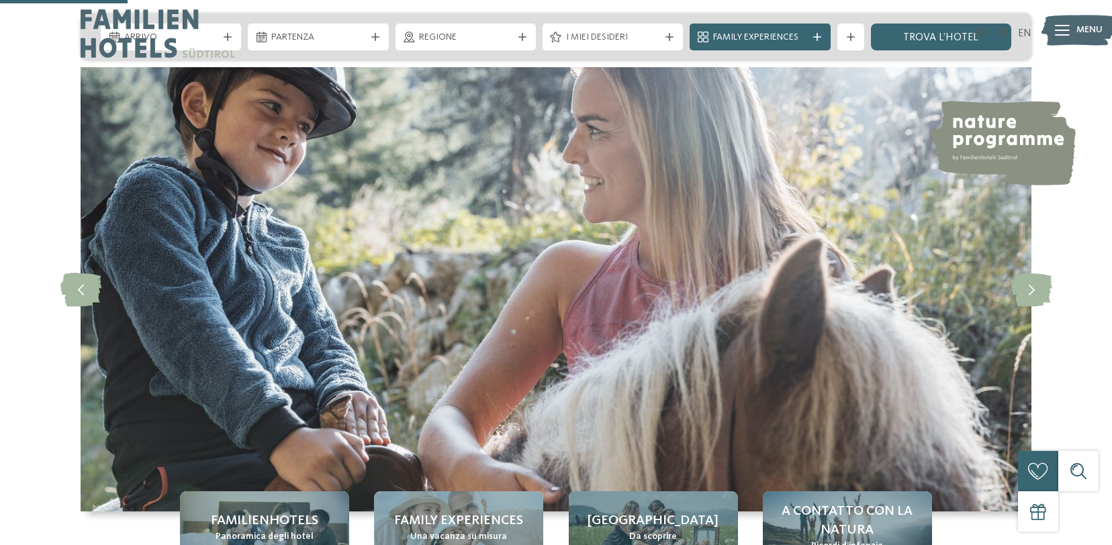 This screenshot has height=545, width=1112. Describe the element at coordinates (847, 520) in the screenshot. I see `span: A contatto con la natura` at that location.